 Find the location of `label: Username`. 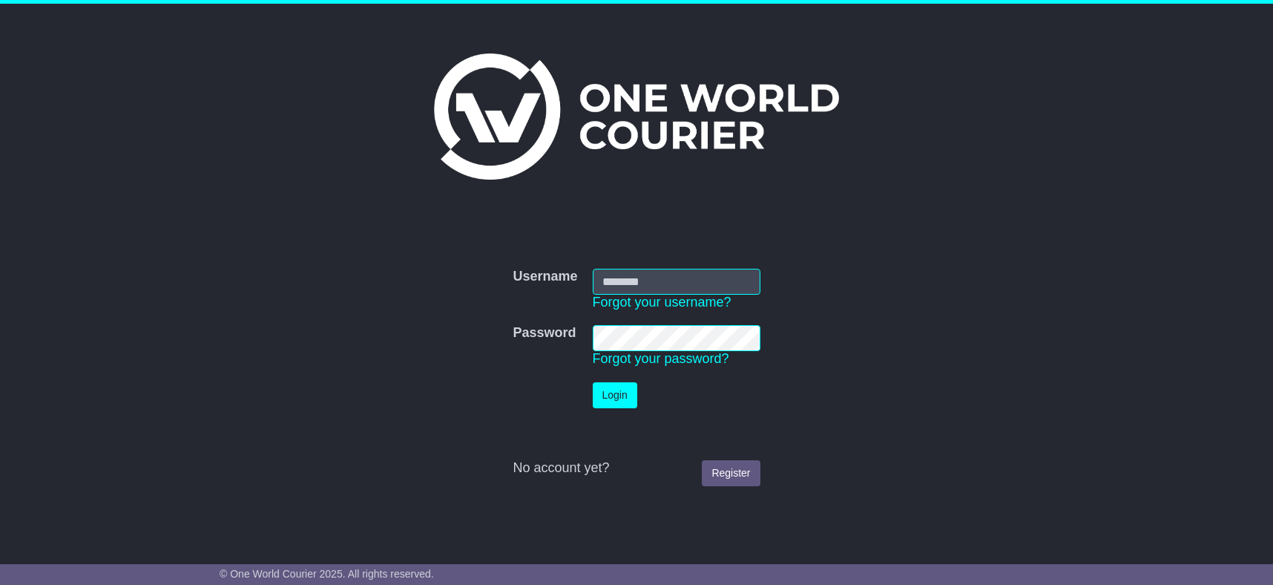

label: Username is located at coordinates (545, 277).